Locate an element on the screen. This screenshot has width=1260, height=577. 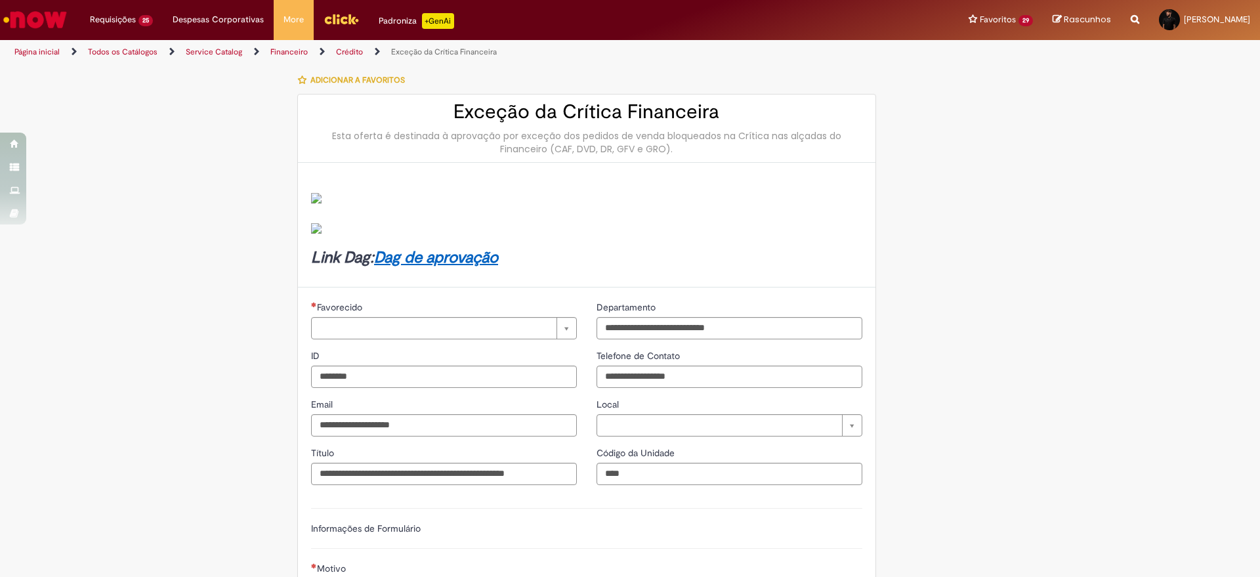
a: Dag de aprovação is located at coordinates (436, 257).